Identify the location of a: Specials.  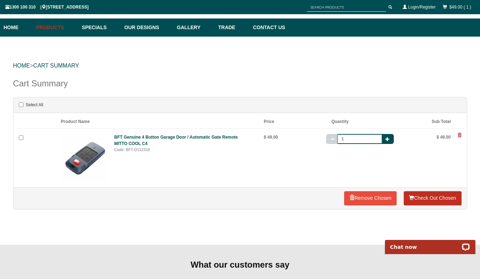
(100, 27).